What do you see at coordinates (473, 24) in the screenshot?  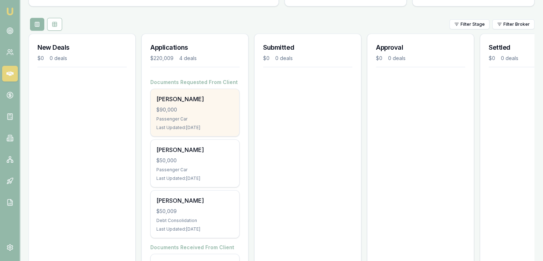 I see `span: Filter Stage` at bounding box center [473, 24].